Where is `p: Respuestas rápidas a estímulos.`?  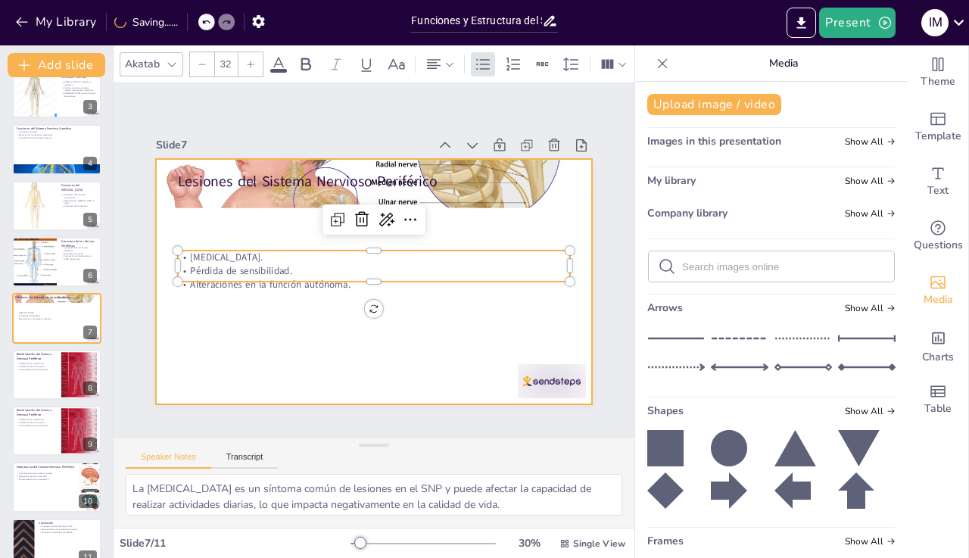
p: Respuestas rápidas a estímulos. is located at coordinates (45, 476).